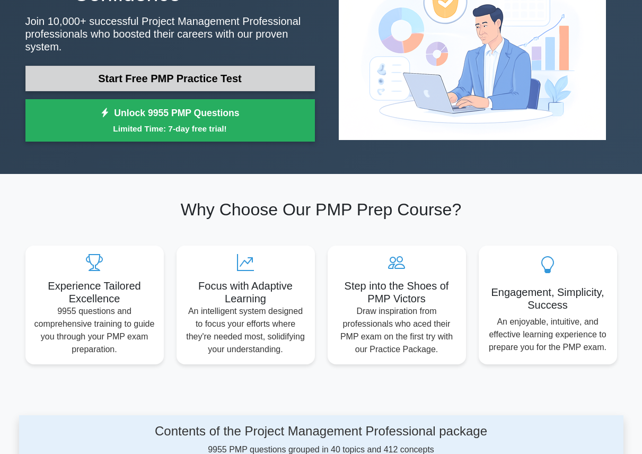 This screenshot has width=642, height=454. Describe the element at coordinates (170, 128) in the screenshot. I see `small: Limited Time: 7-day free trial!` at that location.